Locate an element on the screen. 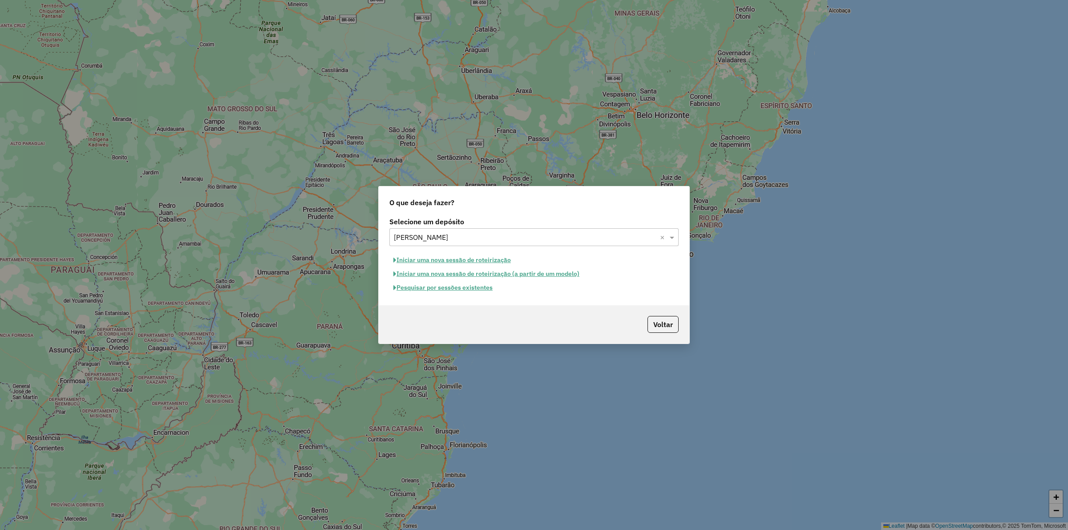 The height and width of the screenshot is (530, 1068). span: Clear all is located at coordinates (664, 237).